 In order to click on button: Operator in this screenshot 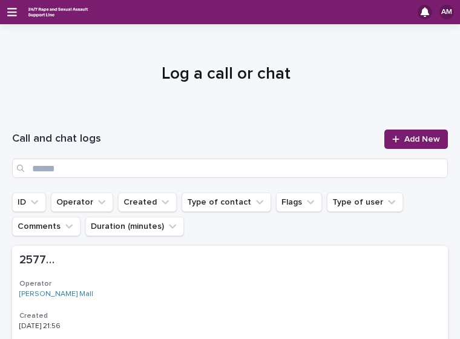, I will do `click(82, 202)`.